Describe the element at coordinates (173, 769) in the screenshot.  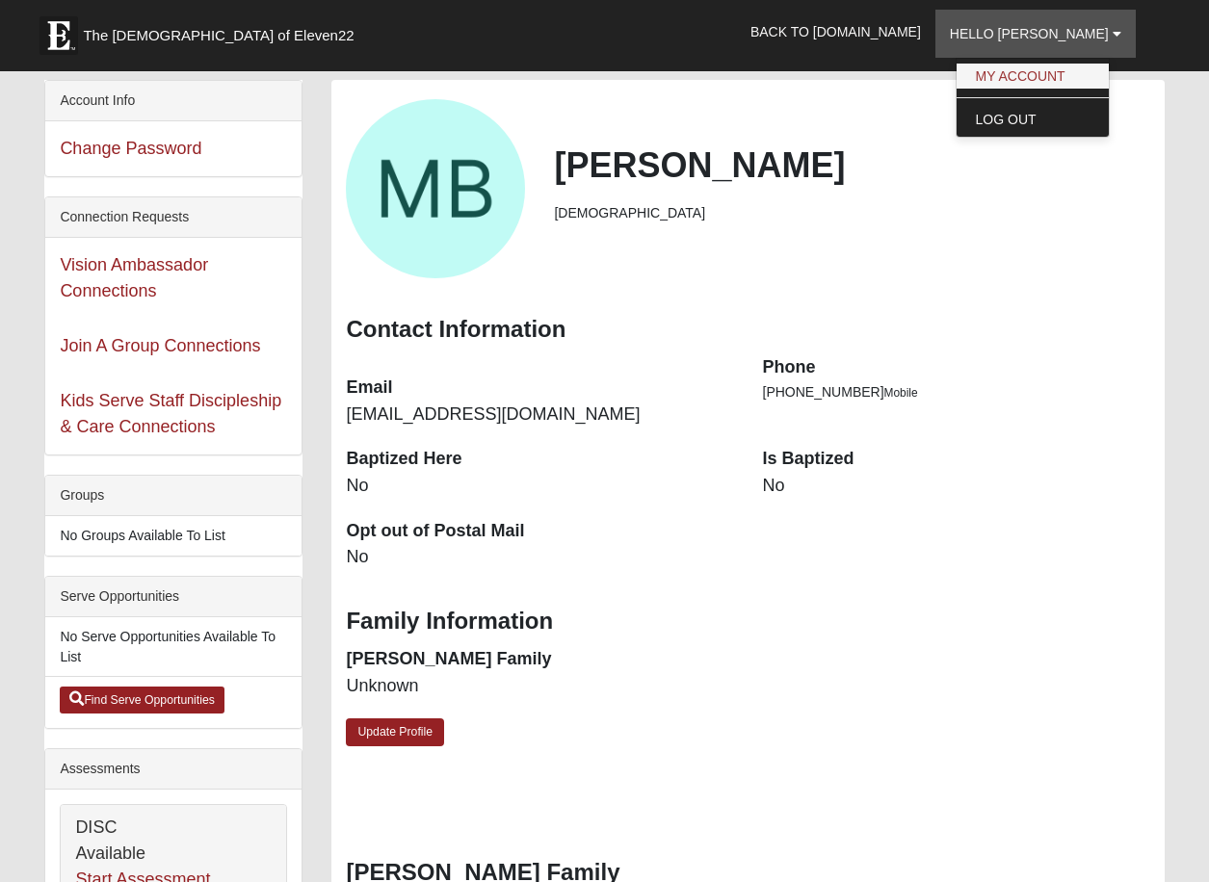
I see `div: Assessments` at that location.